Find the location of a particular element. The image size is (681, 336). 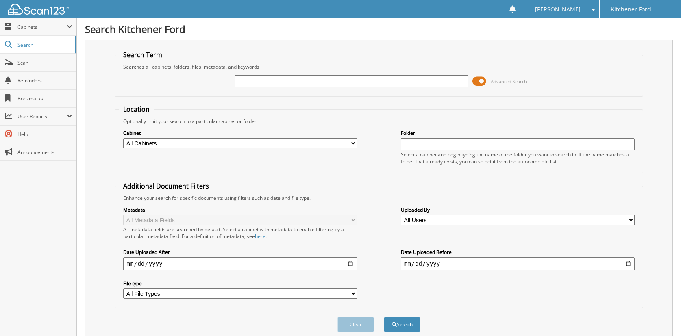

label: Cabinet is located at coordinates (240, 133).